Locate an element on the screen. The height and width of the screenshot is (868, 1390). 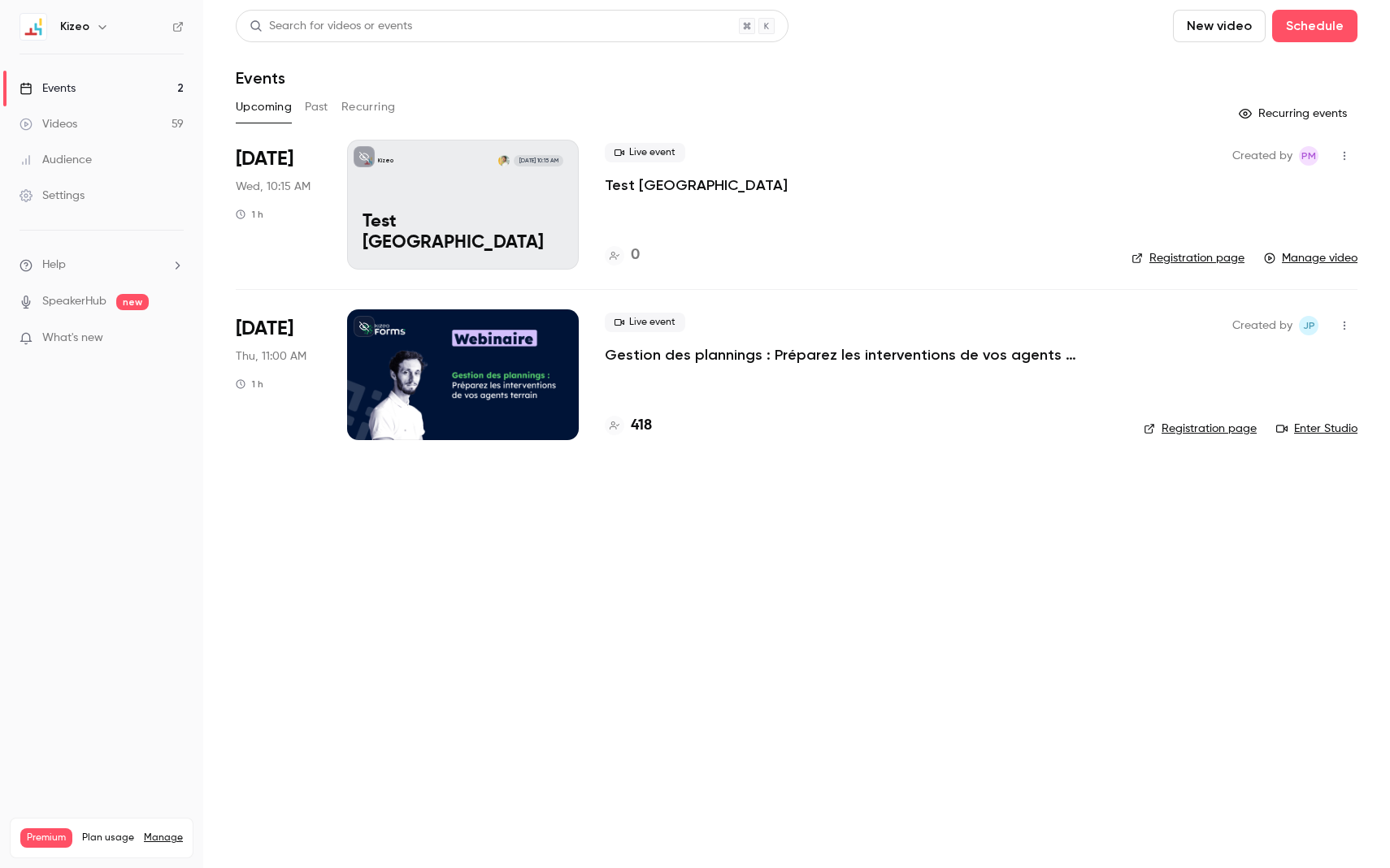
h1: Events is located at coordinates (260, 78).